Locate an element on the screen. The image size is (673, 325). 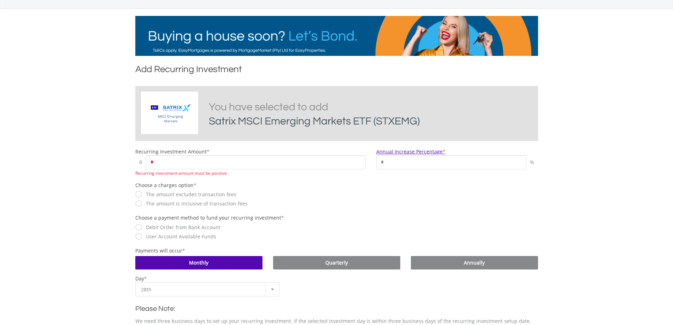
h2: You have selected to add is located at coordinates (320, 114).